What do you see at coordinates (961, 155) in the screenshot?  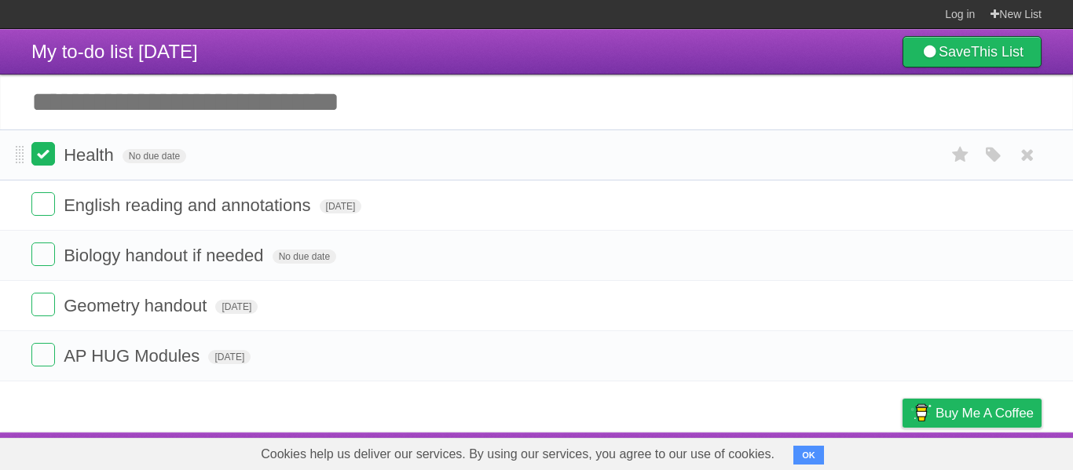 I see `label: Star task` at bounding box center [961, 155].